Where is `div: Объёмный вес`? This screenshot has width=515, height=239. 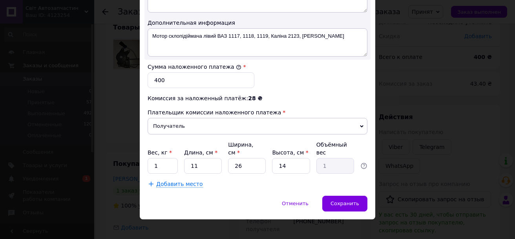
div: Объёмный вес is located at coordinates (335, 148).